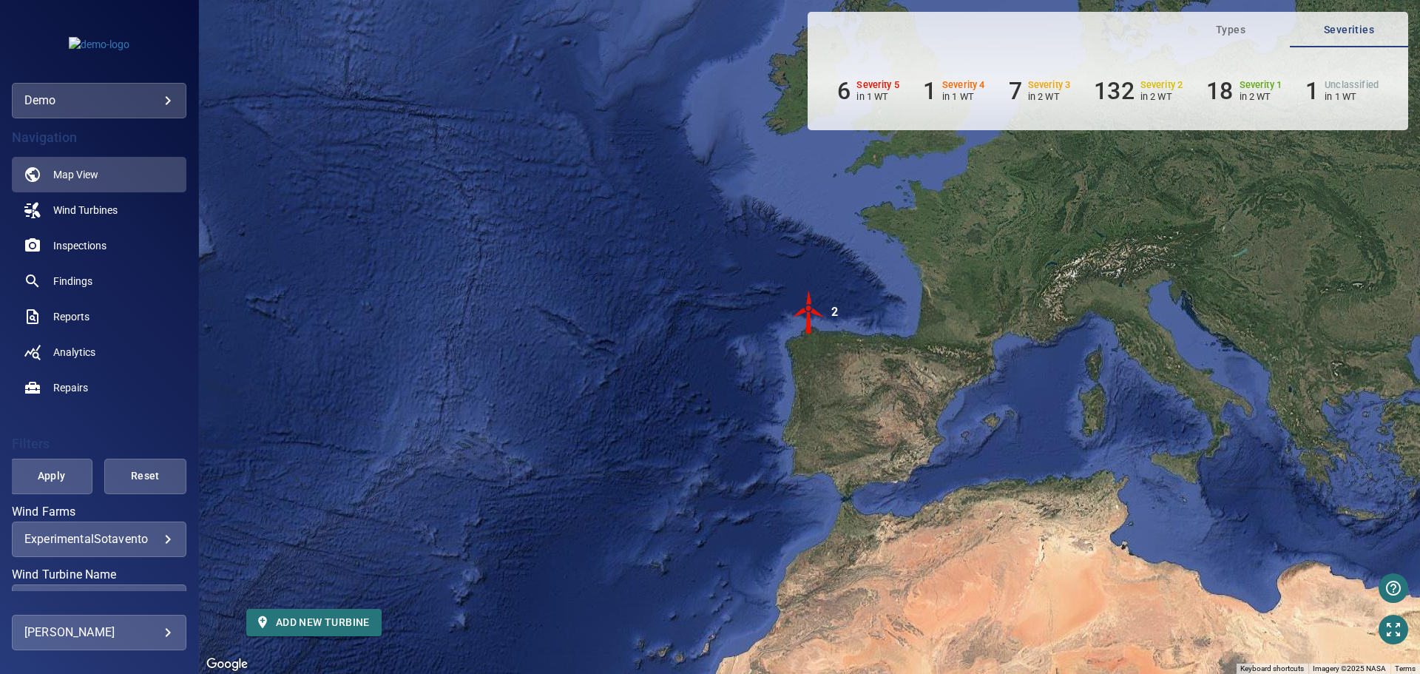 The image size is (1420, 674). What do you see at coordinates (99, 246) in the screenshot?
I see `a: inspections noActive` at bounding box center [99, 246].